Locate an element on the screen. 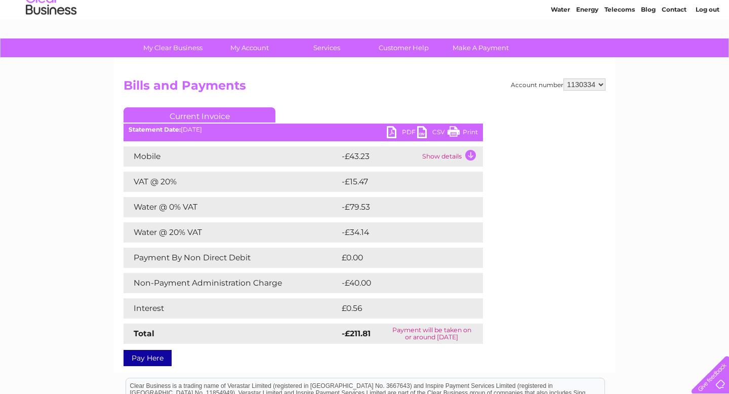 This screenshot has width=729, height=394. td: Non-Payment Administration Charge is located at coordinates (231, 283).